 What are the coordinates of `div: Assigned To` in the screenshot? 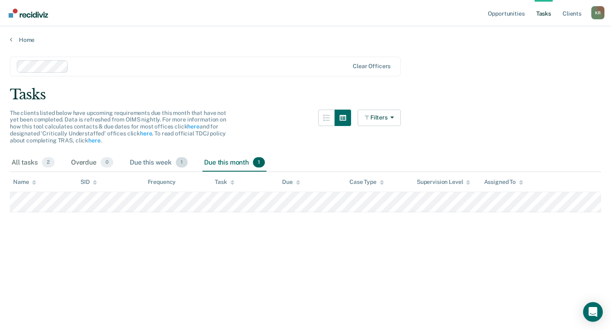 It's located at (503, 182).